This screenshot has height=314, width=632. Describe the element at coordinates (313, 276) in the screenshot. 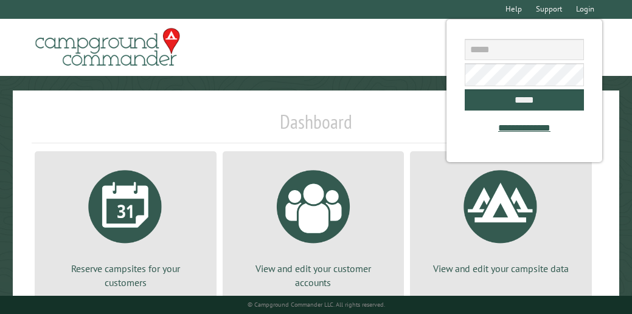

I see `p: View and edit your customer accounts` at that location.